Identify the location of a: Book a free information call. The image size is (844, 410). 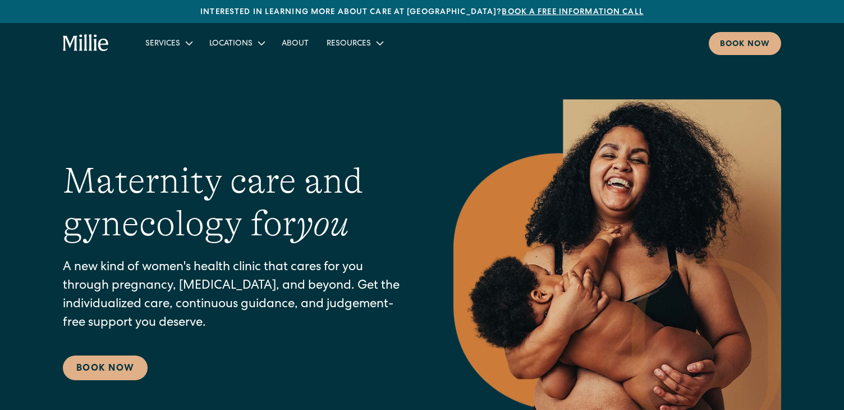
(572, 12).